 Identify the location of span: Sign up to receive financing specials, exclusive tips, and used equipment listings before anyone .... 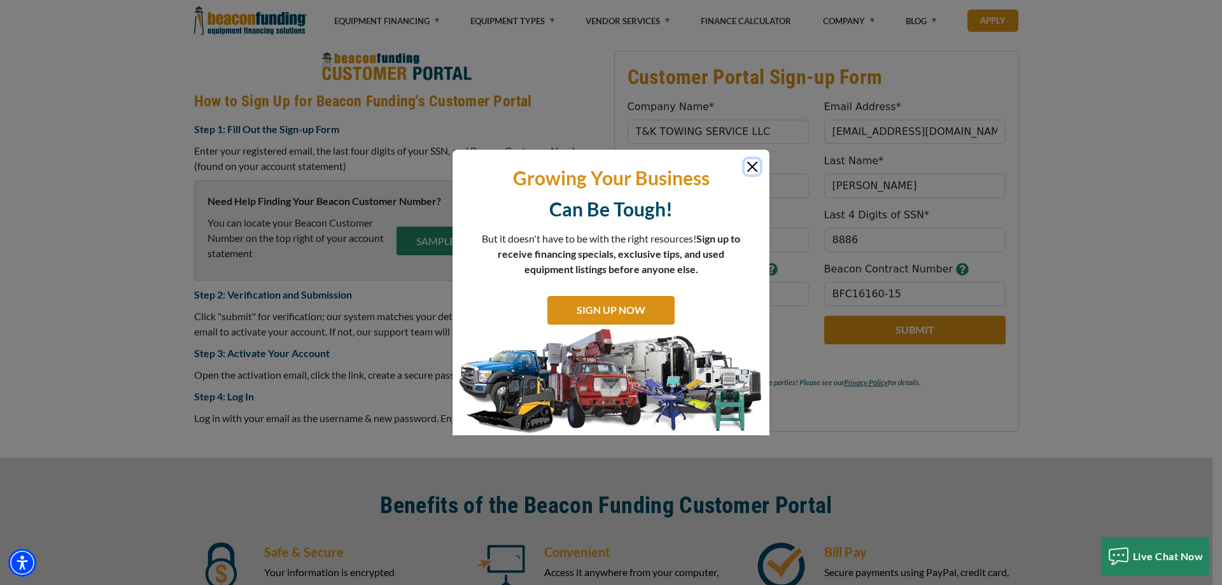
(619, 253).